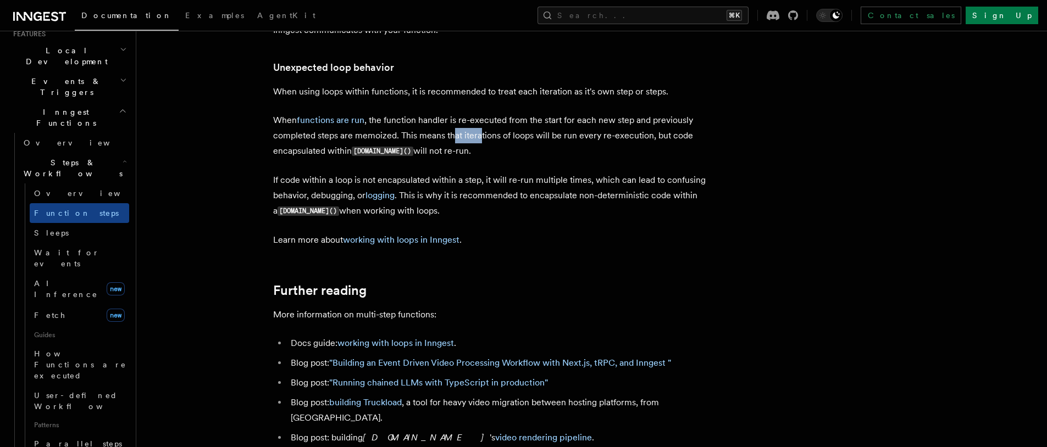 This screenshot has height=447, width=1047. What do you see at coordinates (500, 363) in the screenshot?
I see `a: "Building an Event Driven Video Processing Workflow with Next.js, tRPC, and Inngest "` at bounding box center [500, 363].